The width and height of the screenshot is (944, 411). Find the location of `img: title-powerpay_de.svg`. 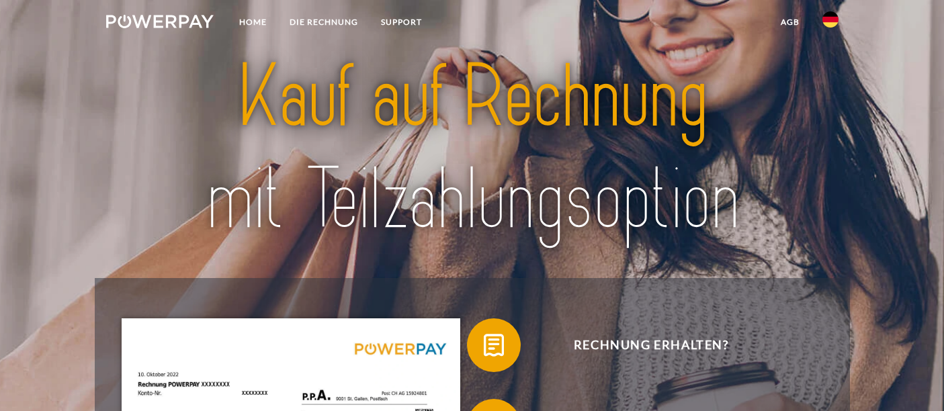

img: title-powerpay_de.svg is located at coordinates (472, 148).